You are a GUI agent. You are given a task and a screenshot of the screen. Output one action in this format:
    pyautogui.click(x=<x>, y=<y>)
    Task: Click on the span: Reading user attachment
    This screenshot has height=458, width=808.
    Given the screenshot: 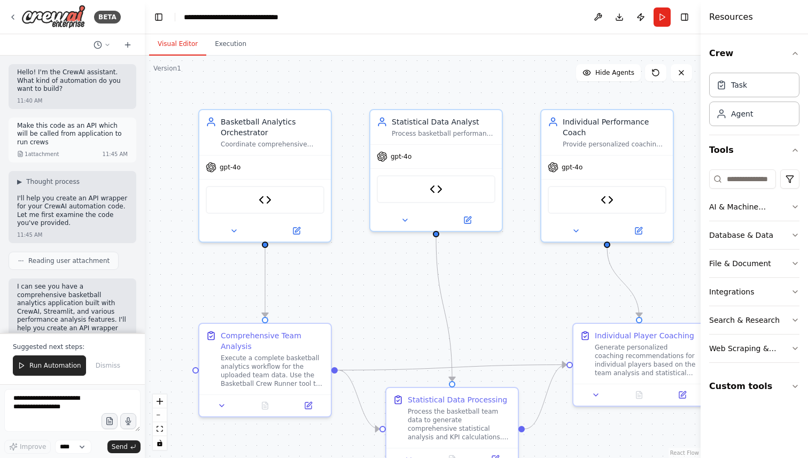 What is the action you would take?
    pyautogui.click(x=69, y=261)
    